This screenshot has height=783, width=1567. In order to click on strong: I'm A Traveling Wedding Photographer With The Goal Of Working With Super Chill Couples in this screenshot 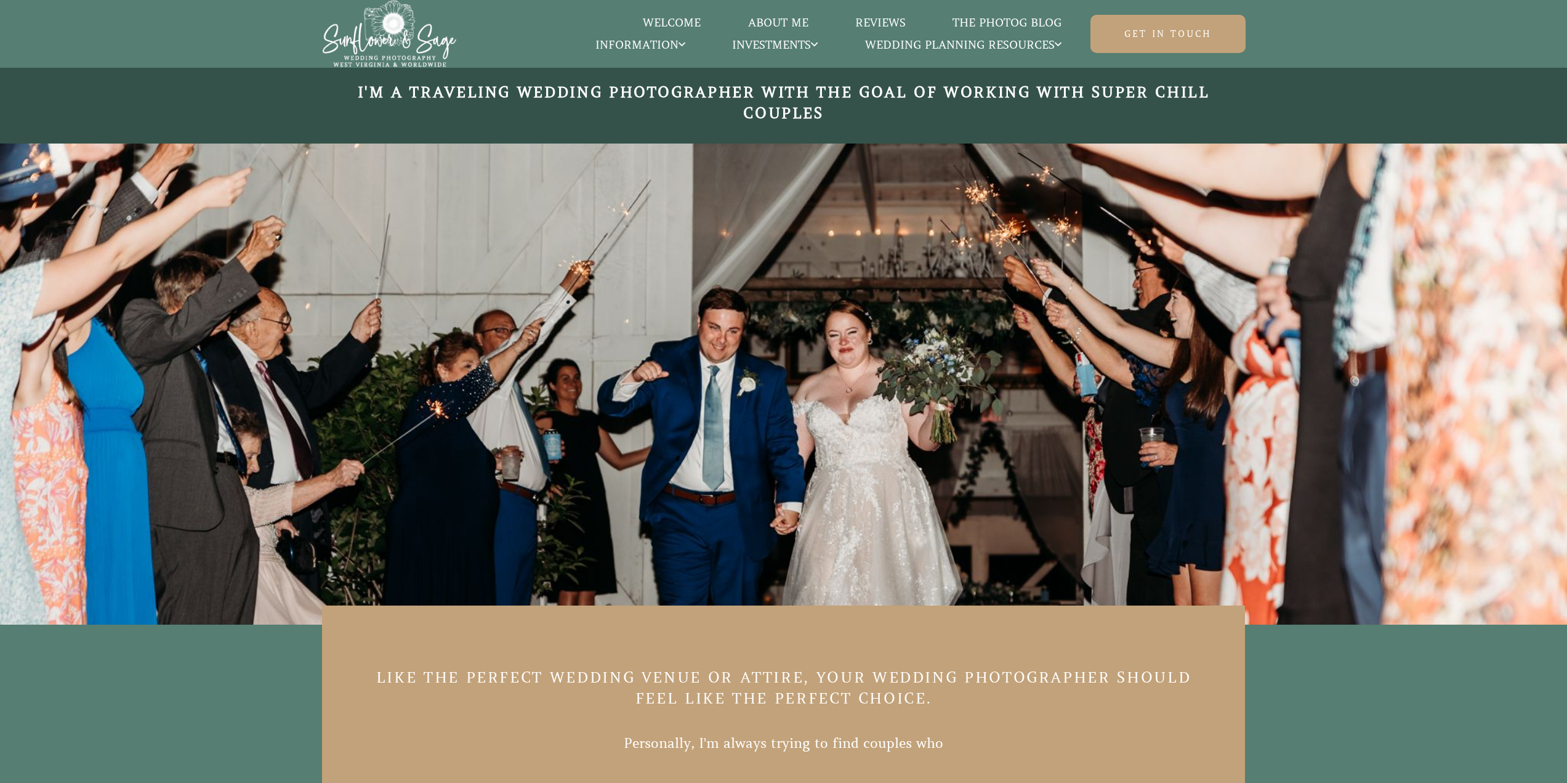, I will do `click(787, 103)`.